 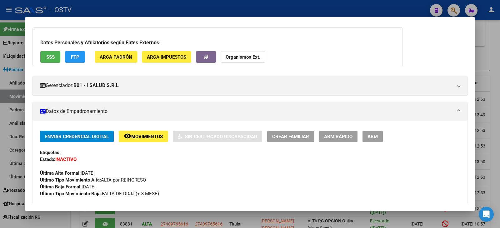 I want to click on span: Movimientos, so click(x=147, y=137).